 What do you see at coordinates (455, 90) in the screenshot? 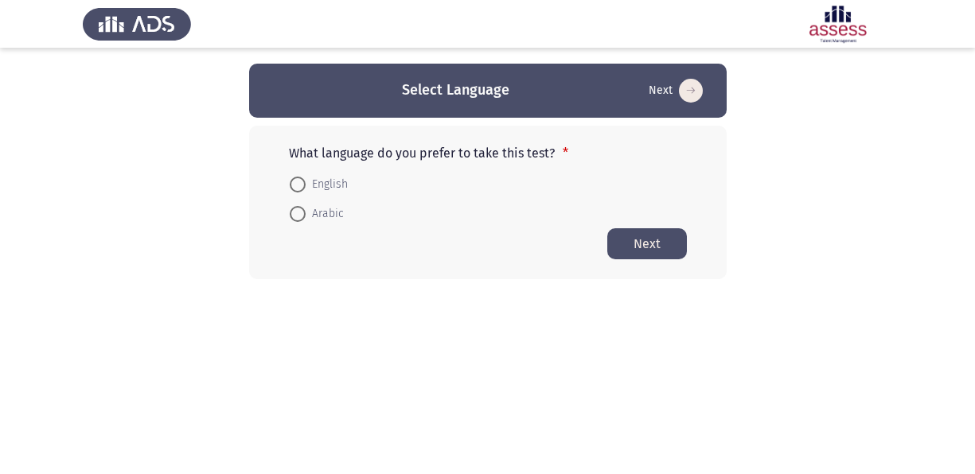
I see `h3: Select Language` at bounding box center [455, 90].